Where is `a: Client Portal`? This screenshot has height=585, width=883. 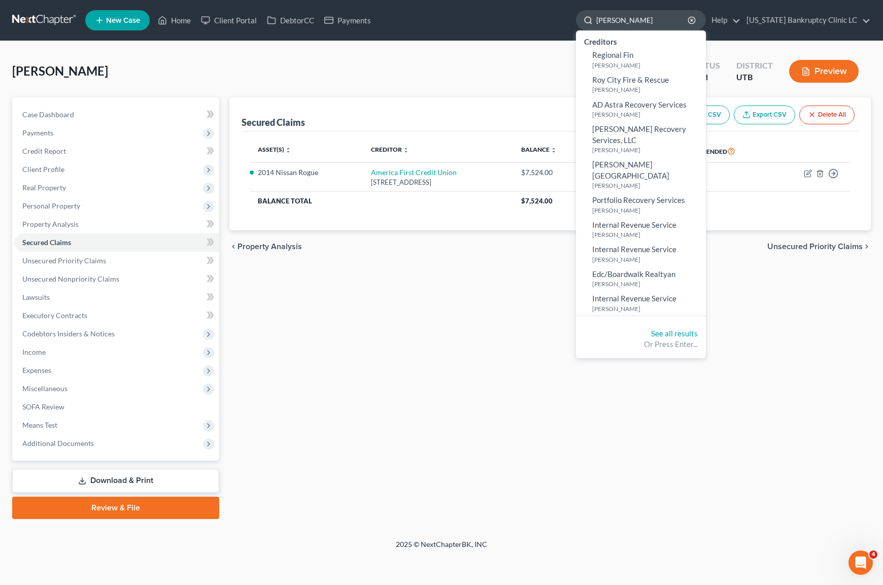 a: Client Portal is located at coordinates (229, 20).